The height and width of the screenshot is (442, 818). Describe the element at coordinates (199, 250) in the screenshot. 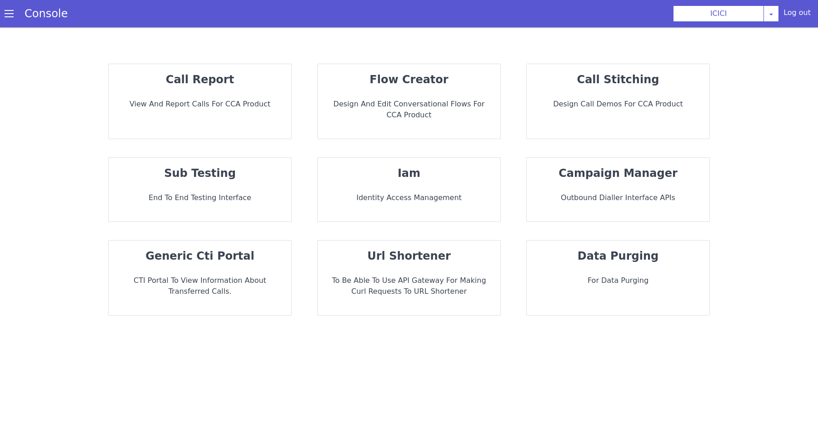

I see `strong: generic cti portal` at that location.